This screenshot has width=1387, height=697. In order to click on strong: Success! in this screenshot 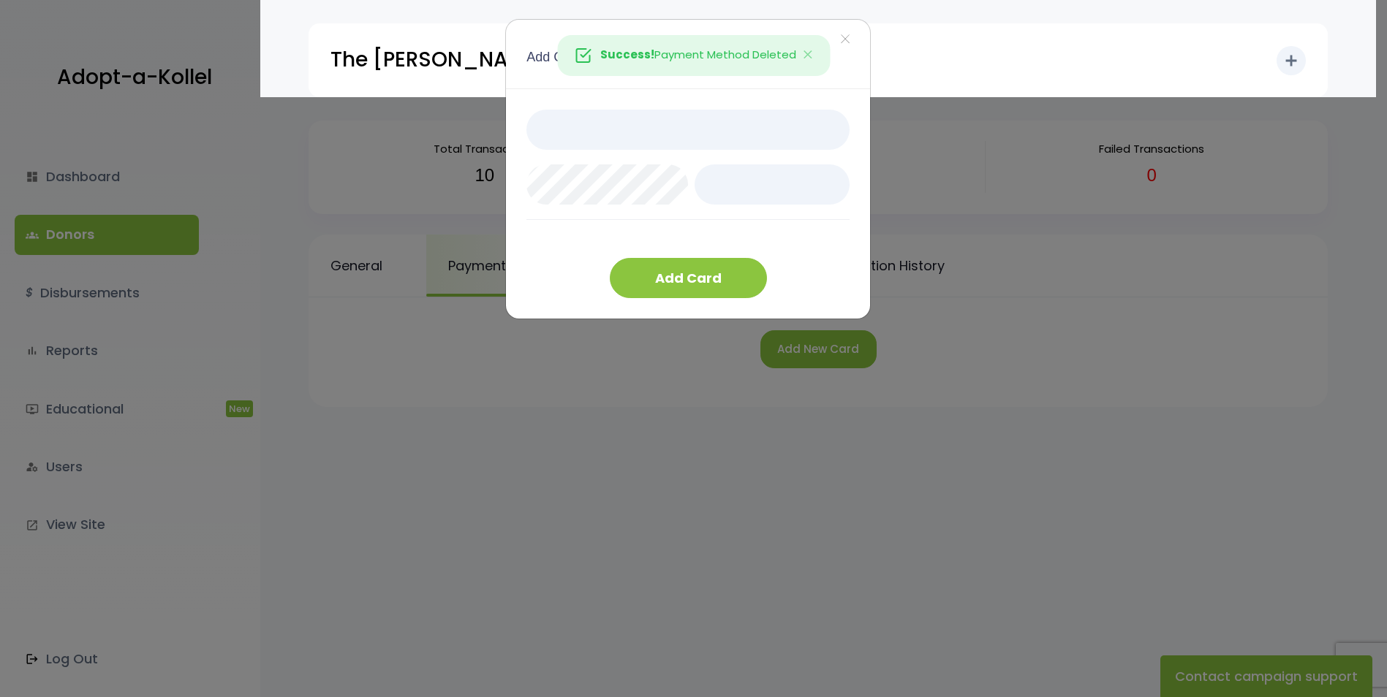, I will do `click(627, 54)`.